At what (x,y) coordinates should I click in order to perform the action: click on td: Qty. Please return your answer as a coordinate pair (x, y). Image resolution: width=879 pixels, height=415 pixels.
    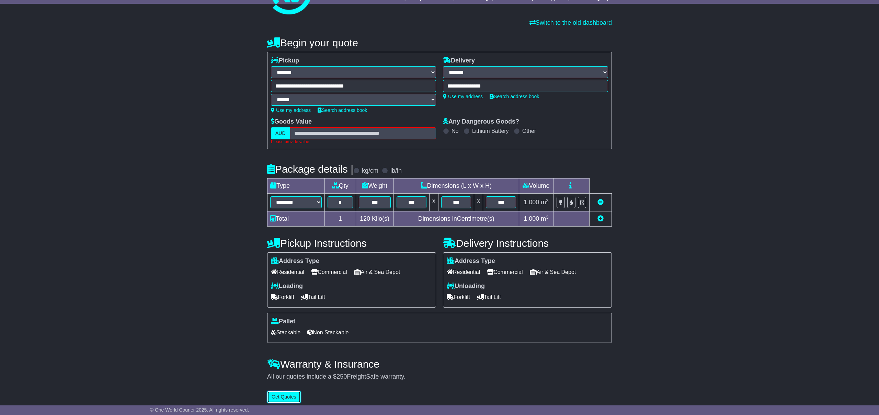
    Looking at the image, I should click on (340, 186).